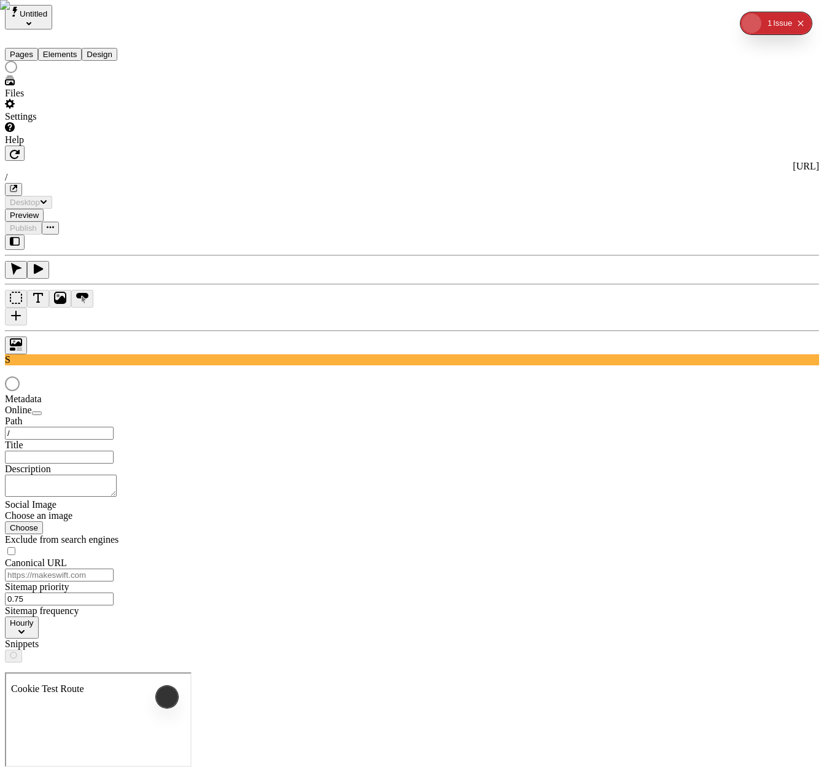  What do you see at coordinates (21, 628) in the screenshot?
I see `button: Hourly` at bounding box center [21, 628].